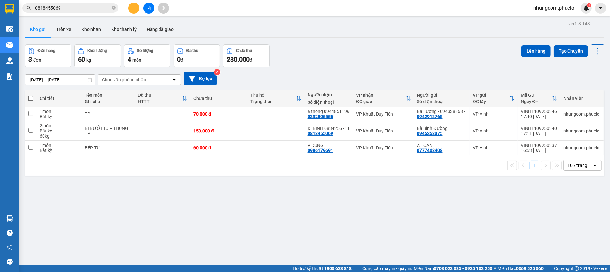 The height and width of the screenshot is (272, 610). What do you see at coordinates (430, 134) in the screenshot?
I see `div: 0945258375` at bounding box center [430, 134].